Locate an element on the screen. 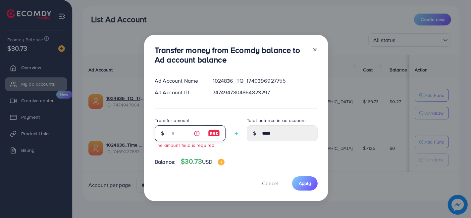 This screenshot has width=471, height=218. span: Apply is located at coordinates (305, 184).